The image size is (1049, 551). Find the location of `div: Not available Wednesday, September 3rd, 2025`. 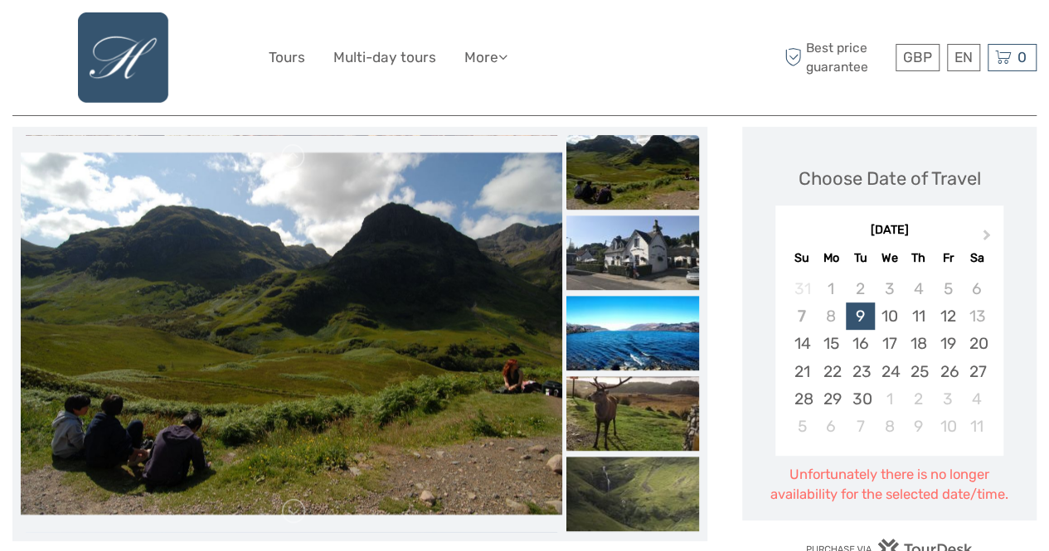

div: Not available Wednesday, September 3rd, 2025 is located at coordinates (889, 289).